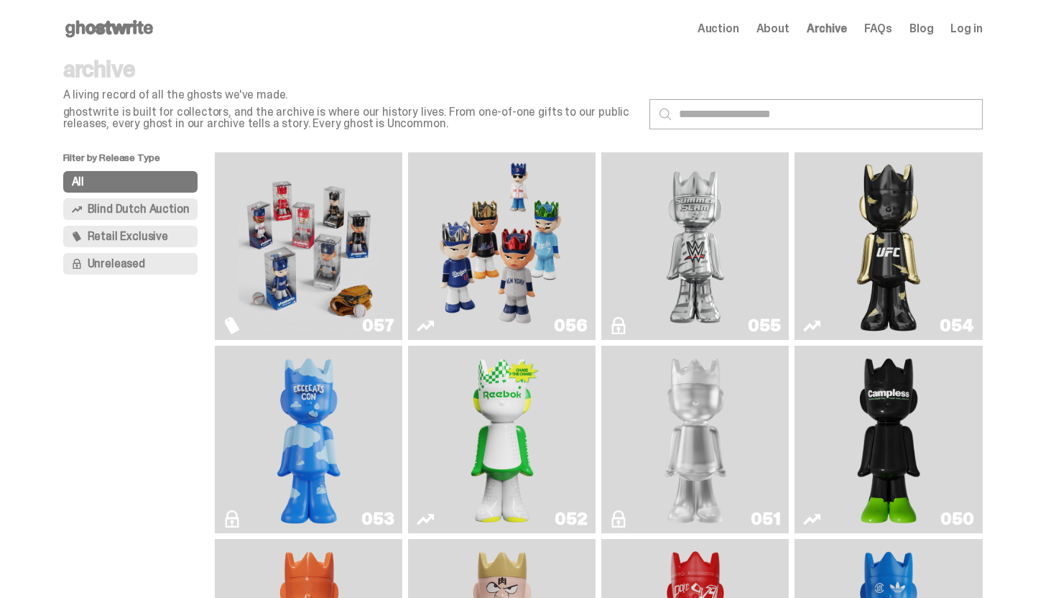  Describe the element at coordinates (351, 69) in the screenshot. I see `p: archive` at that location.